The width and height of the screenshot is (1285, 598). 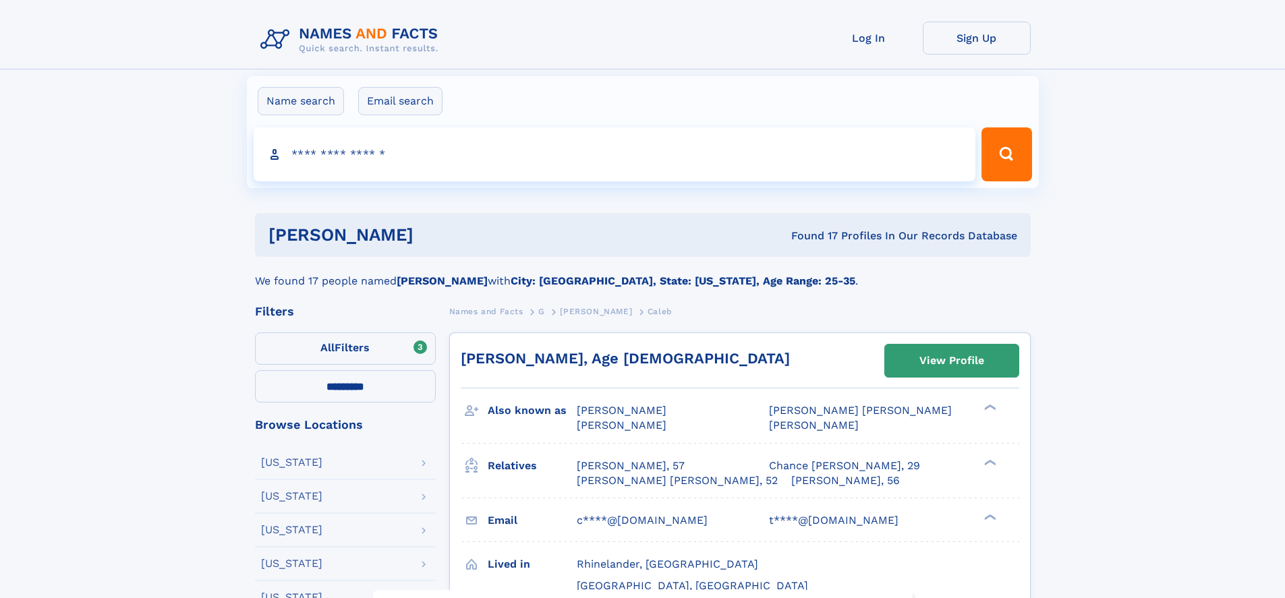 I want to click on a: Names and Facts, so click(x=486, y=311).